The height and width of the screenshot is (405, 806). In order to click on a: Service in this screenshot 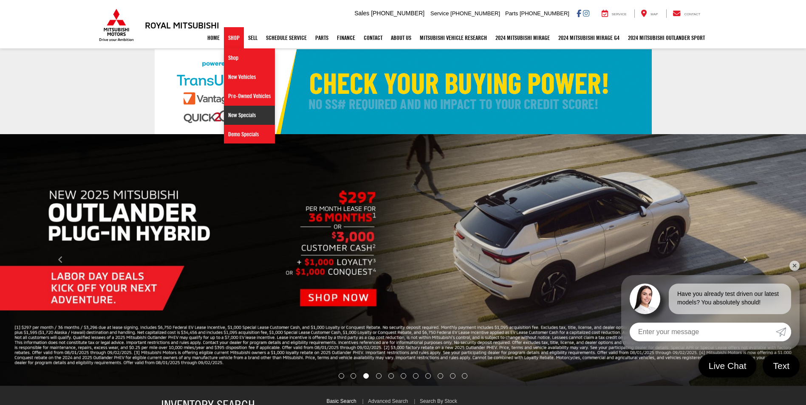, I will do `click(614, 14)`.